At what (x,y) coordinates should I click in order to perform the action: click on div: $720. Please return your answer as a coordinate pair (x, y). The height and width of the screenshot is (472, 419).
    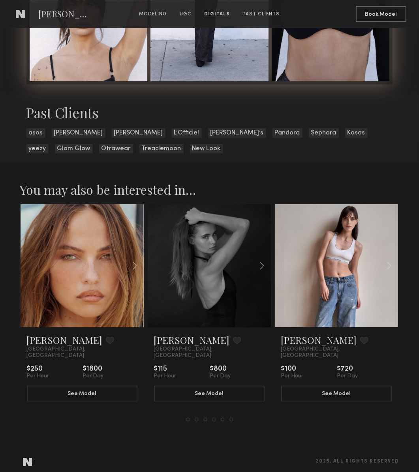
    Looking at the image, I should click on (347, 369).